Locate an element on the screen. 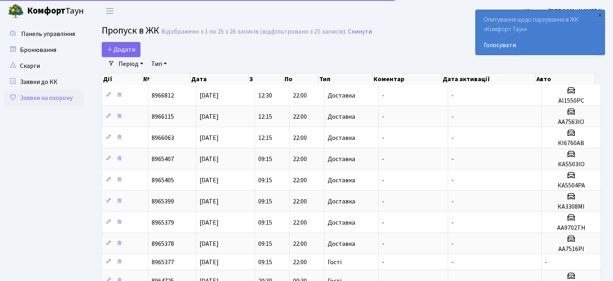  th: З is located at coordinates (266, 79).